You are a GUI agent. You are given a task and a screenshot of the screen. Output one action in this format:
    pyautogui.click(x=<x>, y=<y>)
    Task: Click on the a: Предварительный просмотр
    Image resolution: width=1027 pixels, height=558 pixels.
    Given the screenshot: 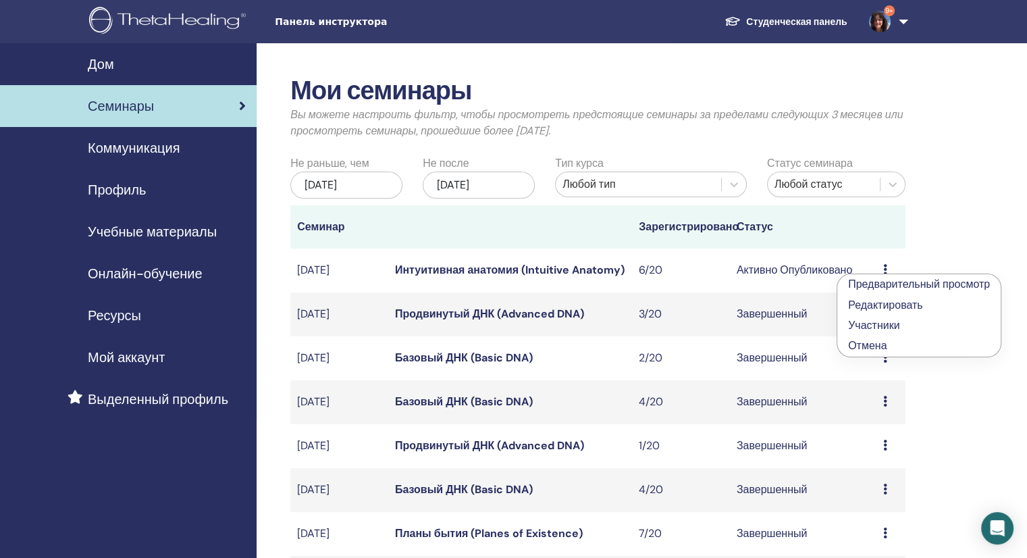 What is the action you would take?
    pyautogui.click(x=919, y=283)
    